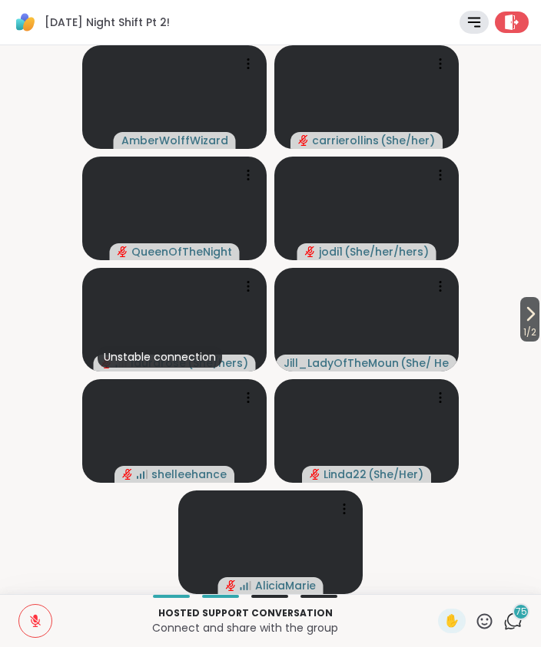 This screenshot has width=541, height=647. Describe the element at coordinates (189, 475) in the screenshot. I see `span: shelleehance` at that location.